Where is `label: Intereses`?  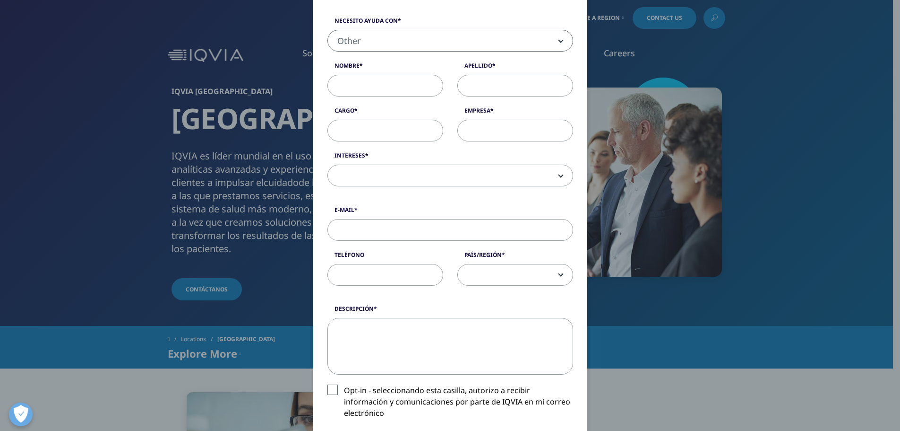
label: Intereses is located at coordinates (450, 158).